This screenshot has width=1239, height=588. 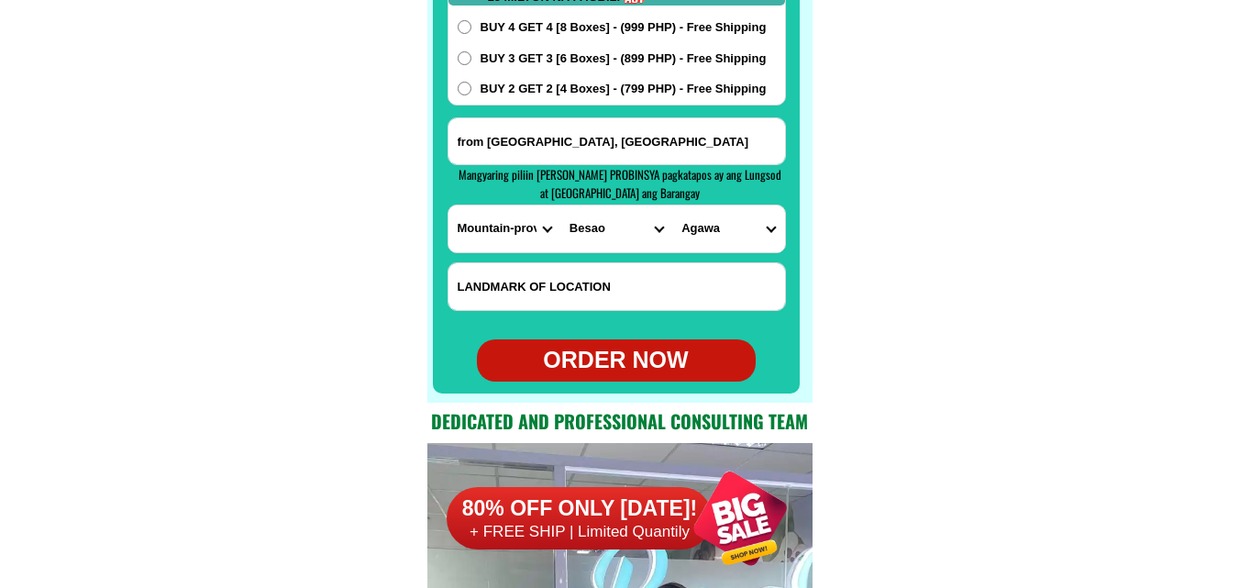 What do you see at coordinates (616, 286) in the screenshot?
I see `input: Input LANDMARKOFLOCATION` at bounding box center [616, 286].